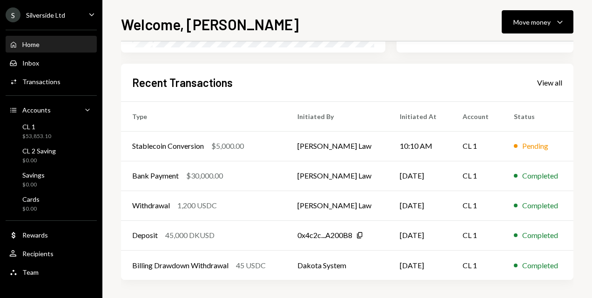  Describe the element at coordinates (337, 265) in the screenshot. I see `td: Dakota System` at that location.